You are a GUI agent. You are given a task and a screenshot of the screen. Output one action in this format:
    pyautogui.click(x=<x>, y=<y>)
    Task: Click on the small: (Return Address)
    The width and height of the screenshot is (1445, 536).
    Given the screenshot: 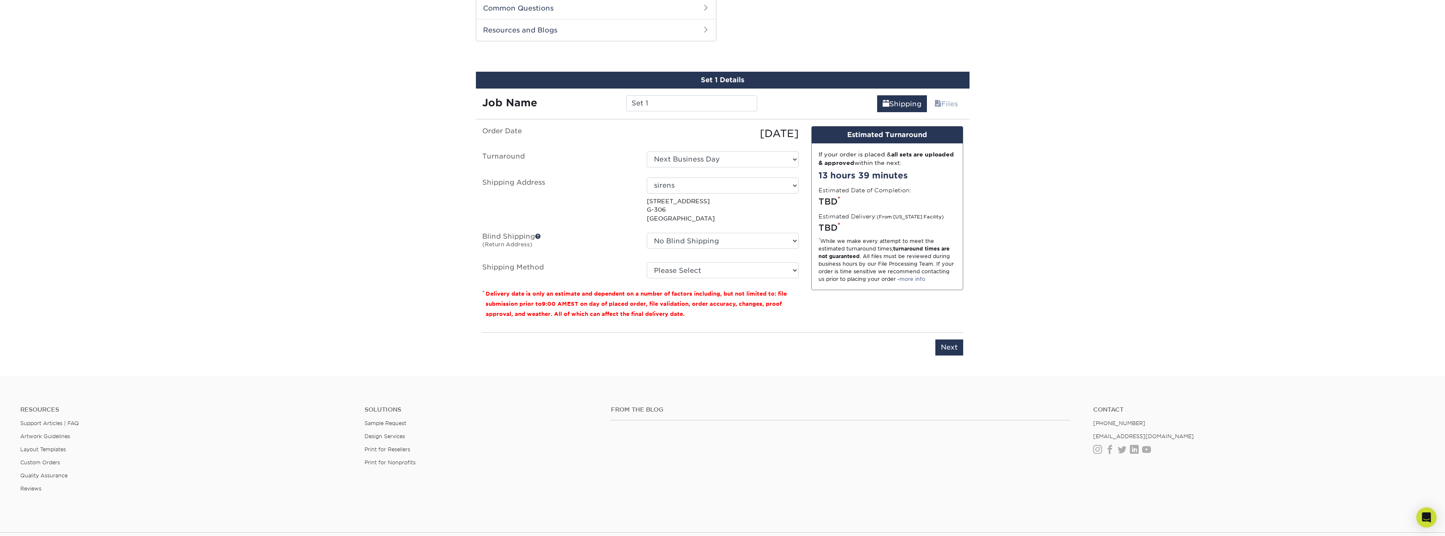 What is the action you would take?
    pyautogui.click(x=507, y=244)
    